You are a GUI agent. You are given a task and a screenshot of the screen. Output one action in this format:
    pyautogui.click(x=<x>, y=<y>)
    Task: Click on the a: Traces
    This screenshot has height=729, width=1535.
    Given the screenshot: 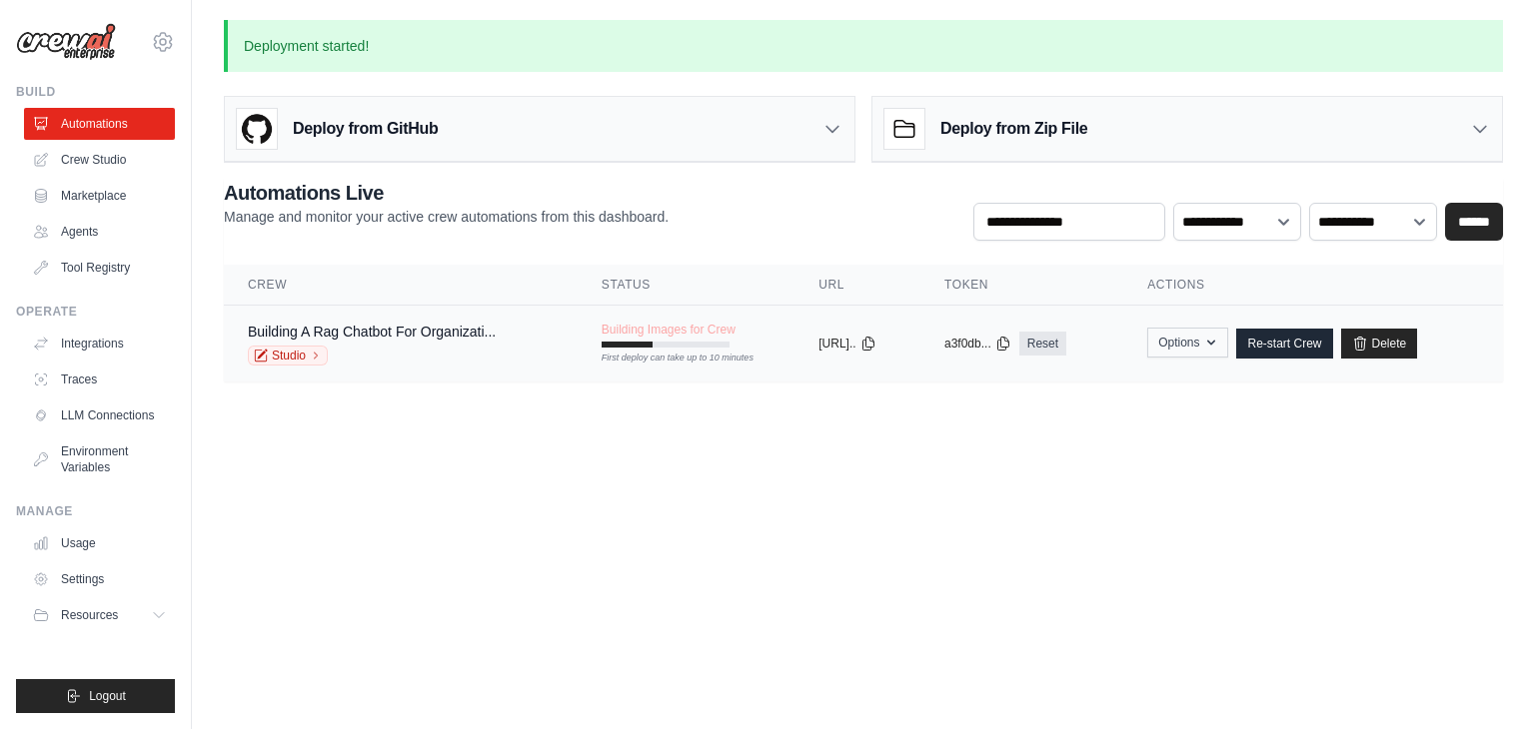 What is the action you would take?
    pyautogui.click(x=99, y=380)
    